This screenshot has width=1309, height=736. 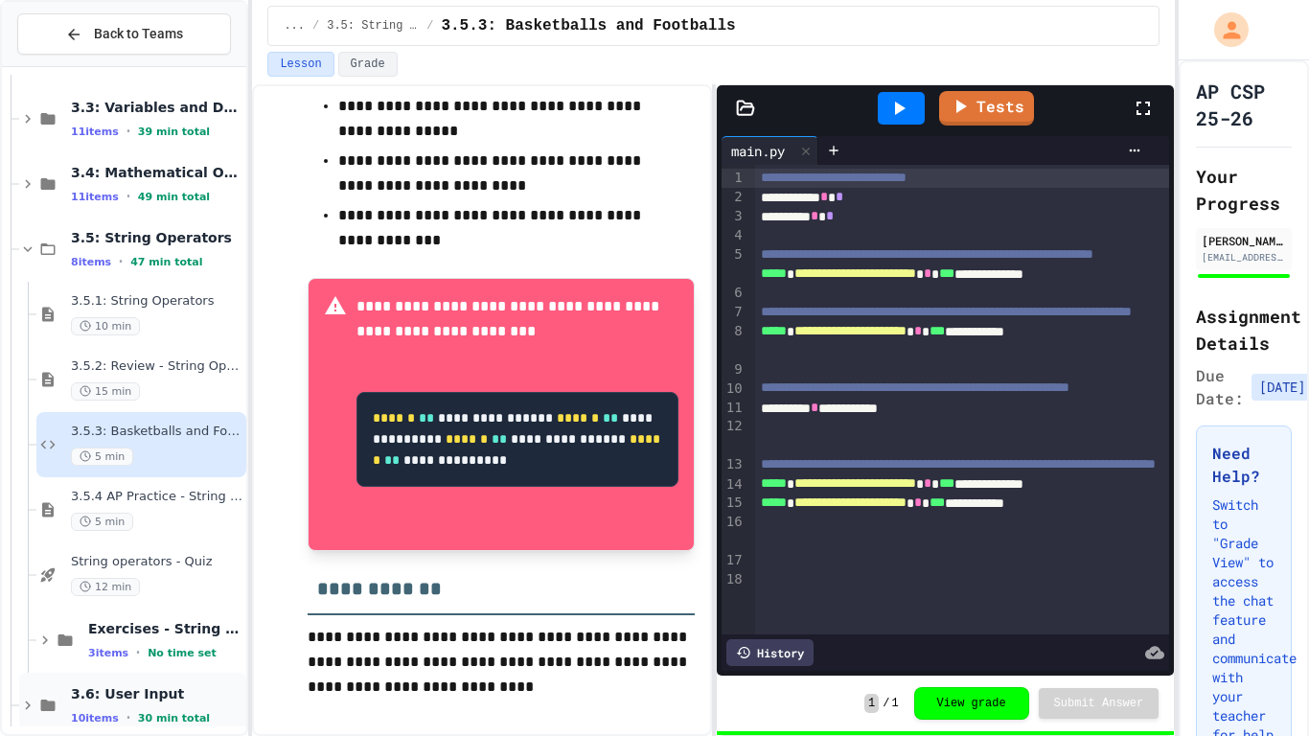 What do you see at coordinates (1244, 104) in the screenshot?
I see `h1: AP CSP 25-26` at bounding box center [1244, 104].